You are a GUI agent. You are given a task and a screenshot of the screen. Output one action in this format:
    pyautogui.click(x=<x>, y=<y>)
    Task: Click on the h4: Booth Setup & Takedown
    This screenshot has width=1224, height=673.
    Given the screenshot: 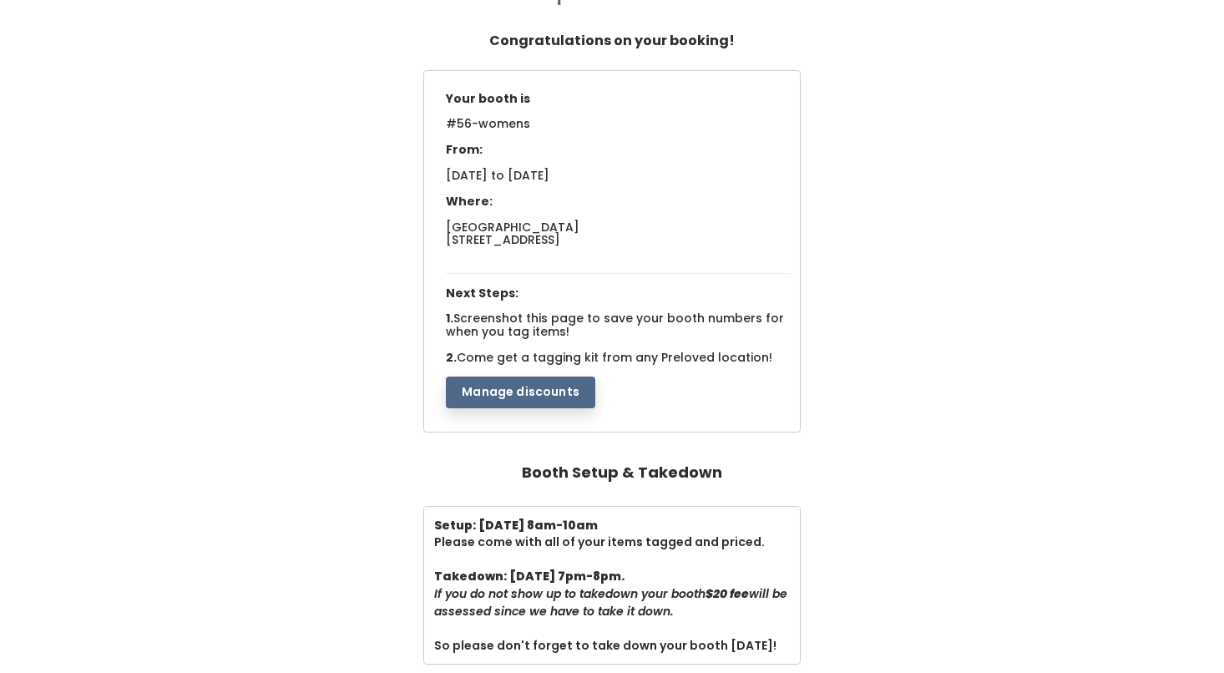 What is the action you would take?
    pyautogui.click(x=622, y=473)
    